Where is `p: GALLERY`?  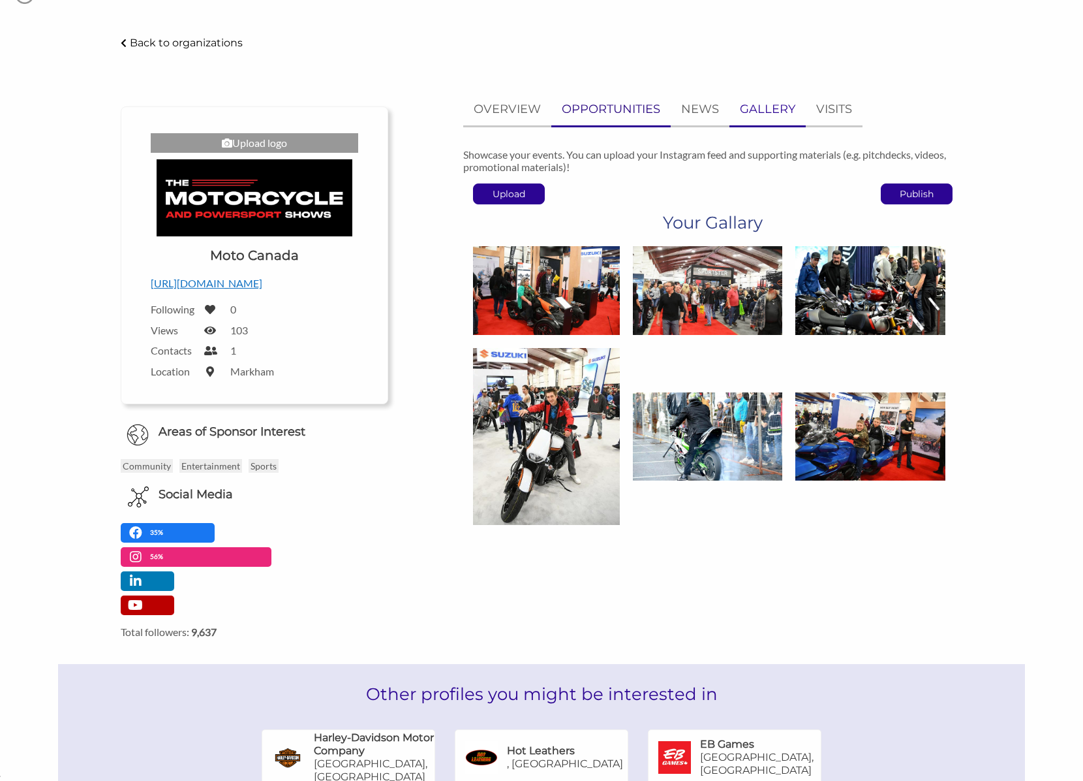
p: GALLERY is located at coordinates (768, 109).